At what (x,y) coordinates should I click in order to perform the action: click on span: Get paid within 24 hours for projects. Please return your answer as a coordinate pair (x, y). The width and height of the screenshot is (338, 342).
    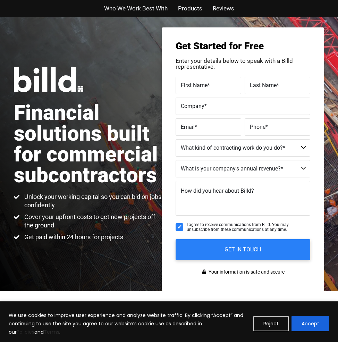
    Looking at the image, I should click on (73, 237).